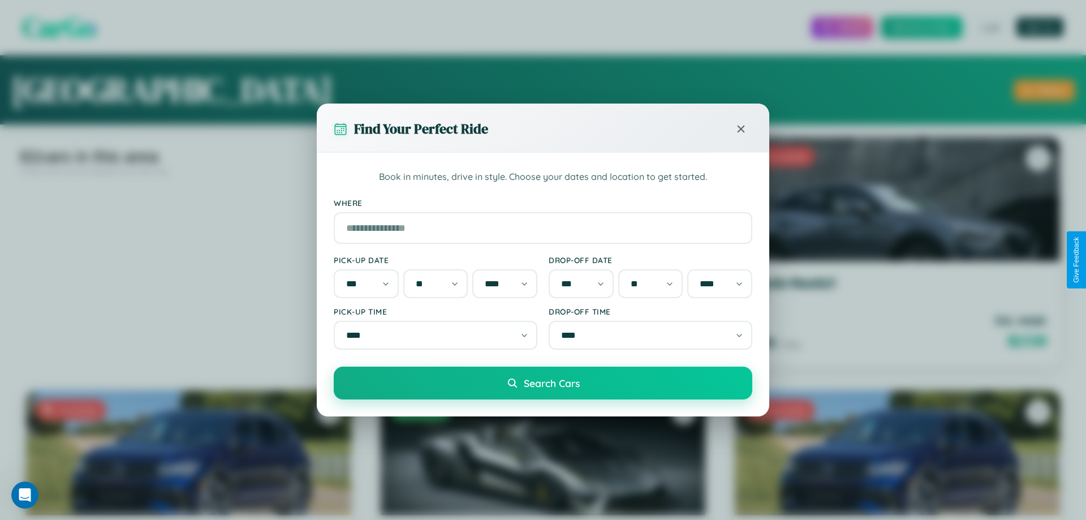 The height and width of the screenshot is (520, 1086). What do you see at coordinates (543, 203) in the screenshot?
I see `label: Where` at bounding box center [543, 203].